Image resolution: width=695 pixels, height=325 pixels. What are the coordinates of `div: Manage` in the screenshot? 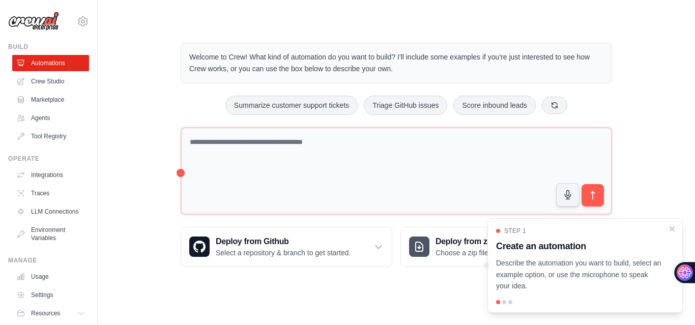 It's located at (48, 260).